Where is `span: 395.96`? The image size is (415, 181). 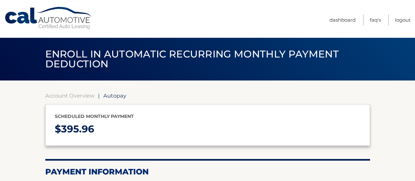 span: 395.96 is located at coordinates (77, 129).